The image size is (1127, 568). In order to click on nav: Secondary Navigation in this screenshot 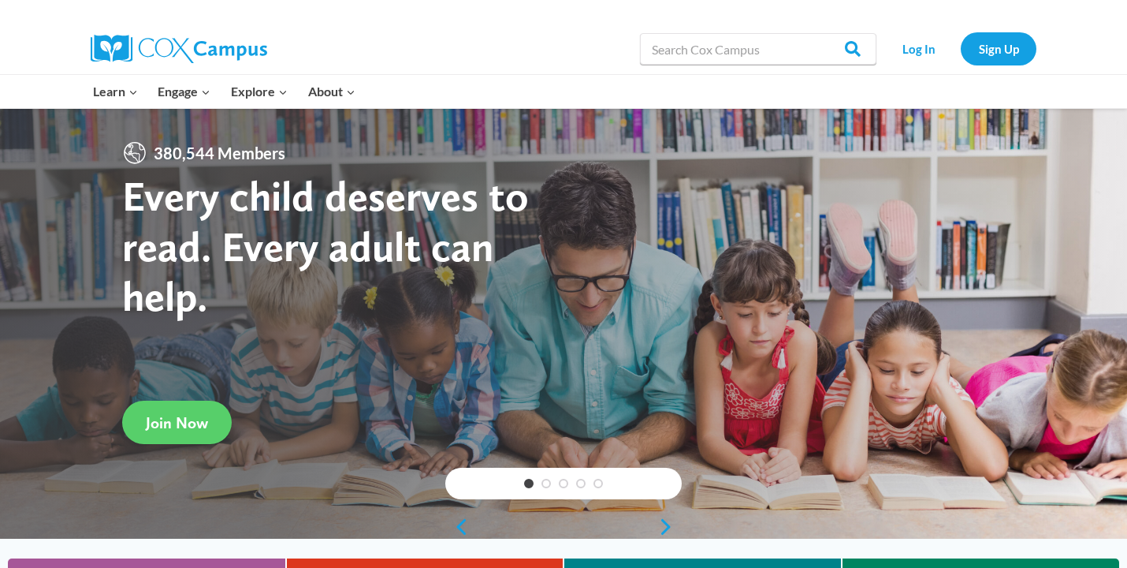, I will do `click(960, 48)`.